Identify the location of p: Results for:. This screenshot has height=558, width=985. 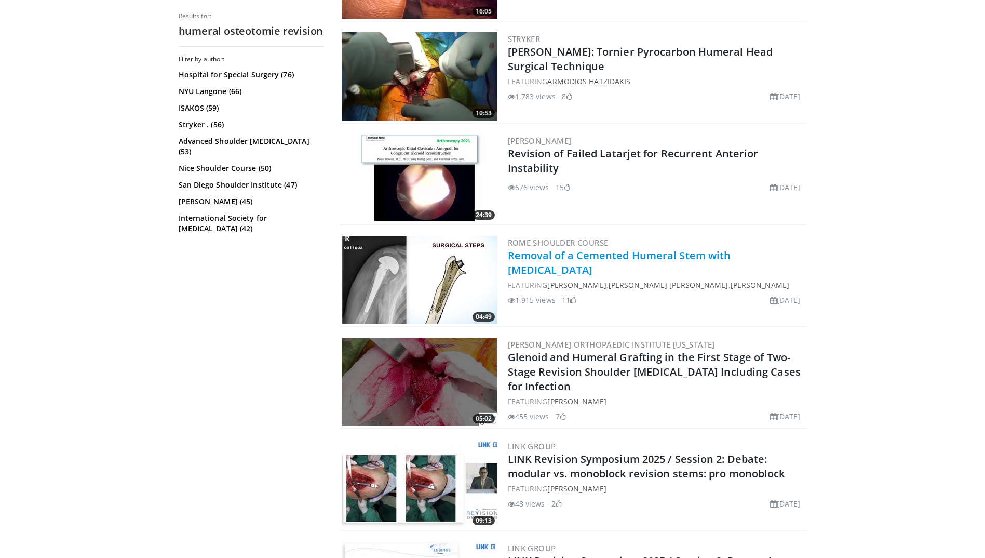
(251, 16).